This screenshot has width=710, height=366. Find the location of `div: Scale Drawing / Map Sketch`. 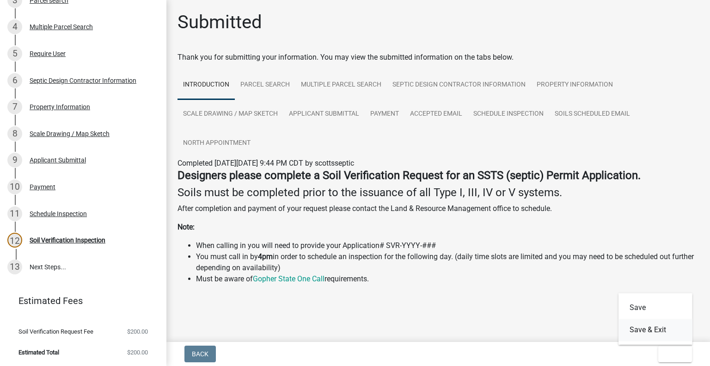

div: Scale Drawing / Map Sketch is located at coordinates (69, 134).